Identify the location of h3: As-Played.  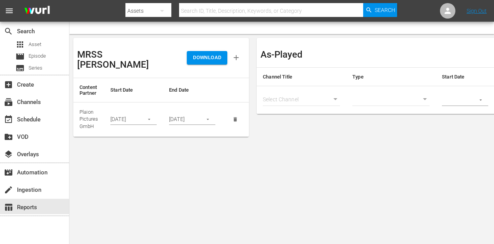
(281, 54).